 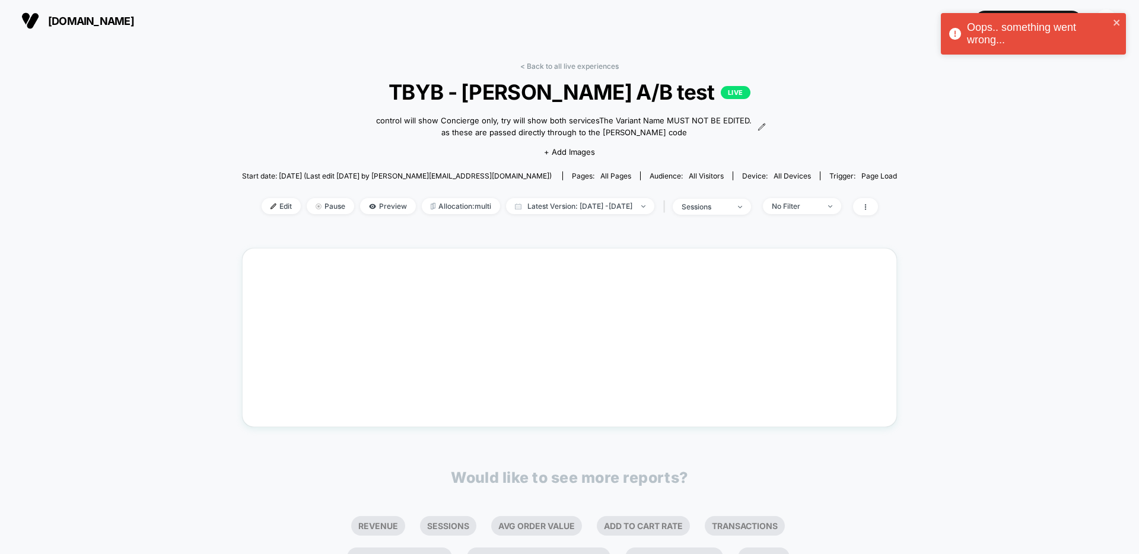 What do you see at coordinates (330, 206) in the screenshot?
I see `span: Pause` at bounding box center [330, 206].